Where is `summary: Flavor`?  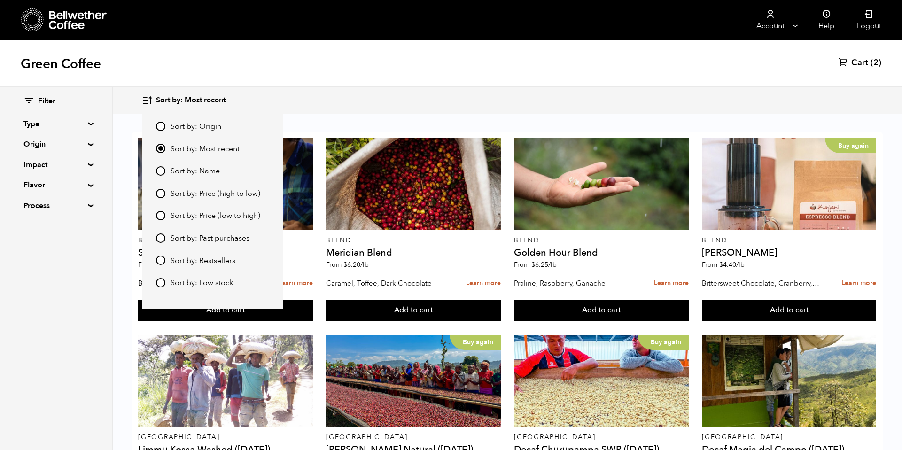 summary: Flavor is located at coordinates (56, 185).